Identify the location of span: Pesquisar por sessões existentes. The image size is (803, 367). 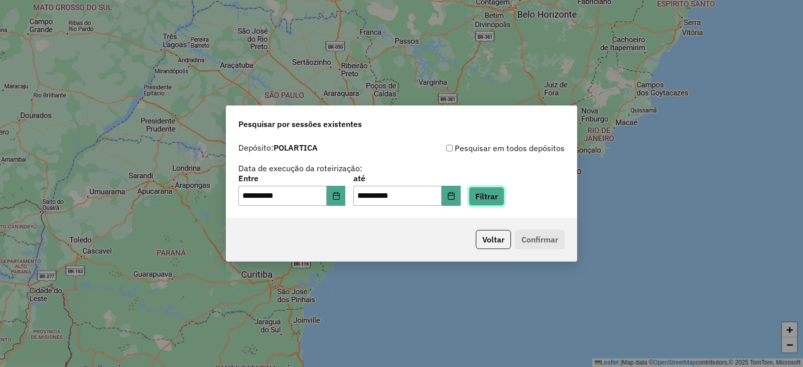
(300, 124).